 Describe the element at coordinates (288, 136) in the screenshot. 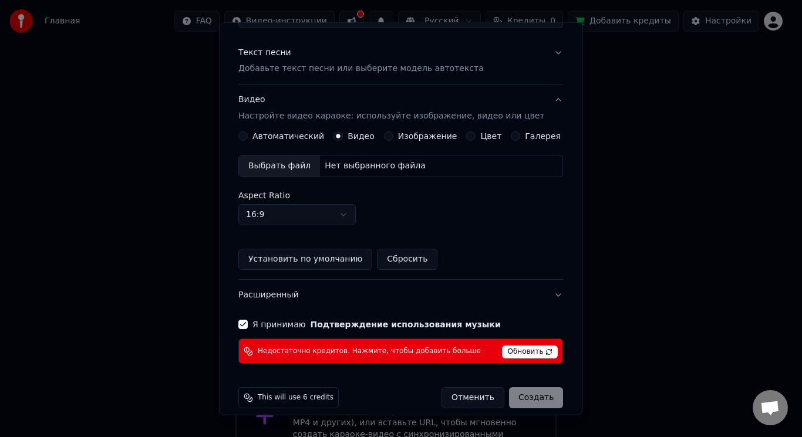

I see `label: Автоматический` at that location.